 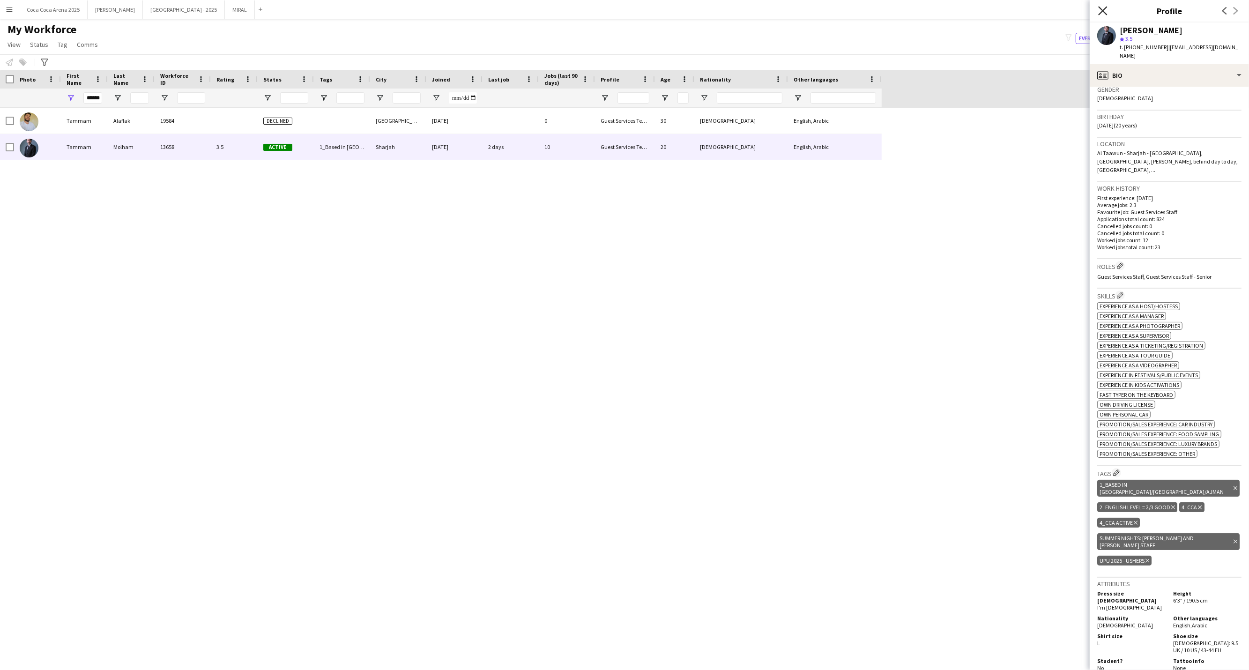 What do you see at coordinates (62, 45) in the screenshot?
I see `span: Tag` at bounding box center [62, 45].